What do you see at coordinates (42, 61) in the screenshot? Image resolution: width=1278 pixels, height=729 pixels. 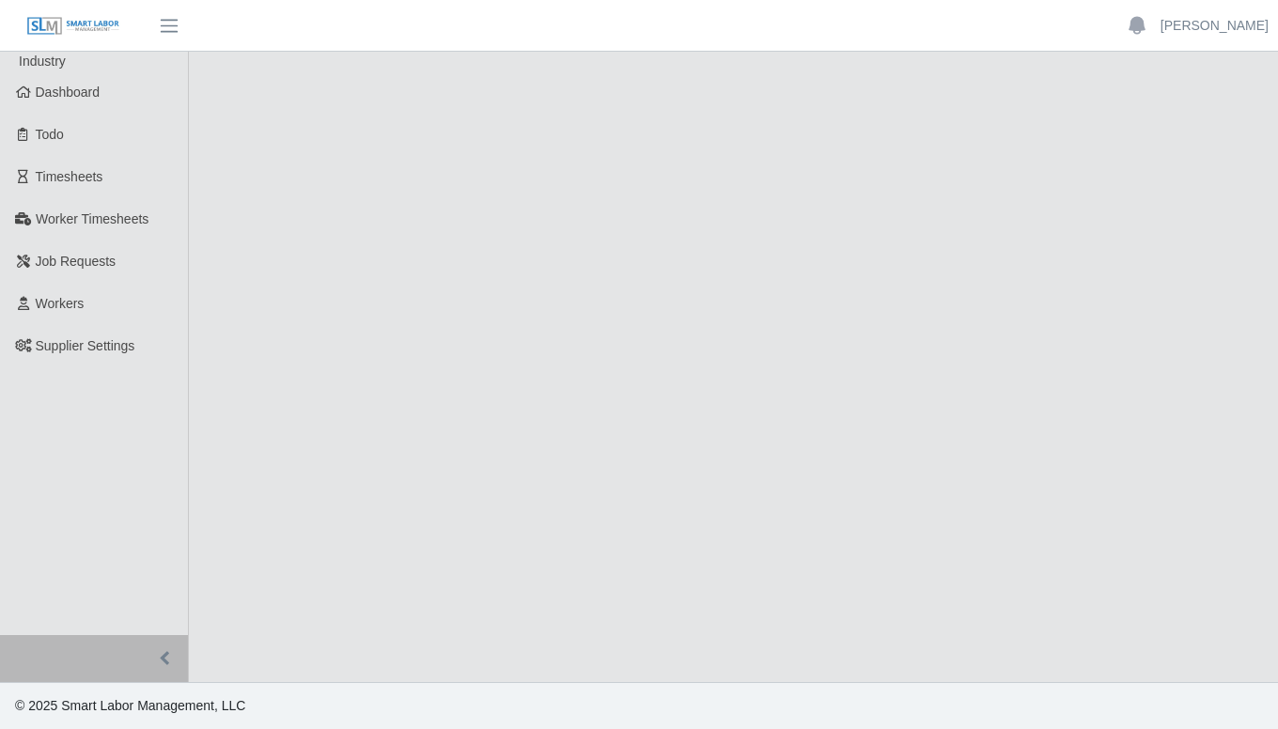 I see `span: Industry` at bounding box center [42, 61].